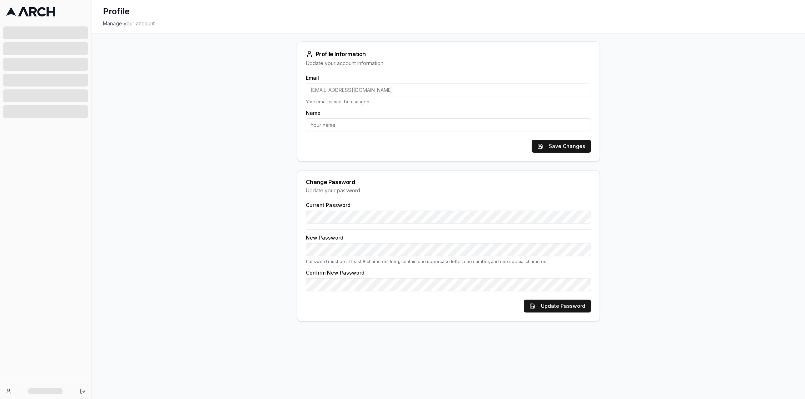 The width and height of the screenshot is (805, 399). Describe the element at coordinates (448, 125) in the screenshot. I see `input: Your name` at that location.